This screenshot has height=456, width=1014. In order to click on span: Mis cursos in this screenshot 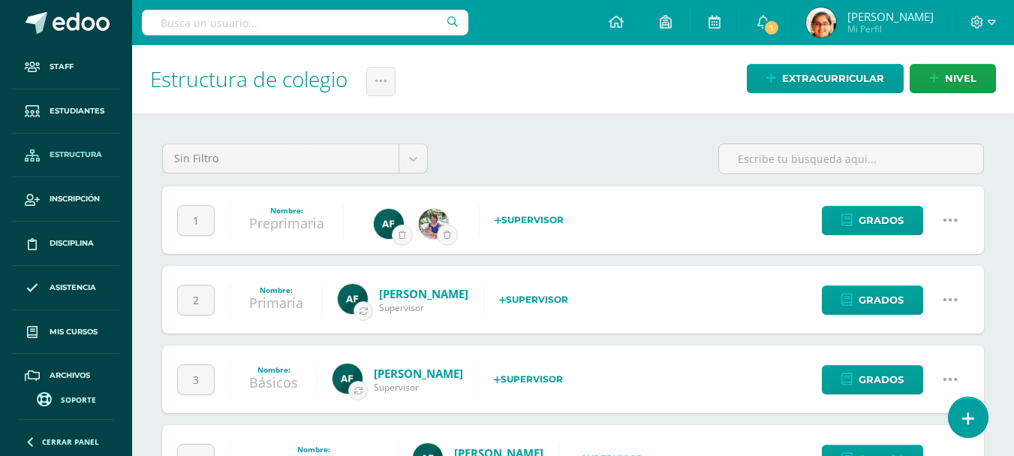, I will do `click(74, 332)`.